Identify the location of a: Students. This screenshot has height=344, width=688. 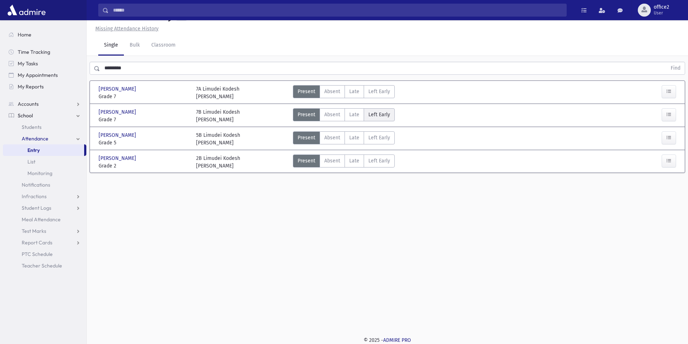
(44, 127).